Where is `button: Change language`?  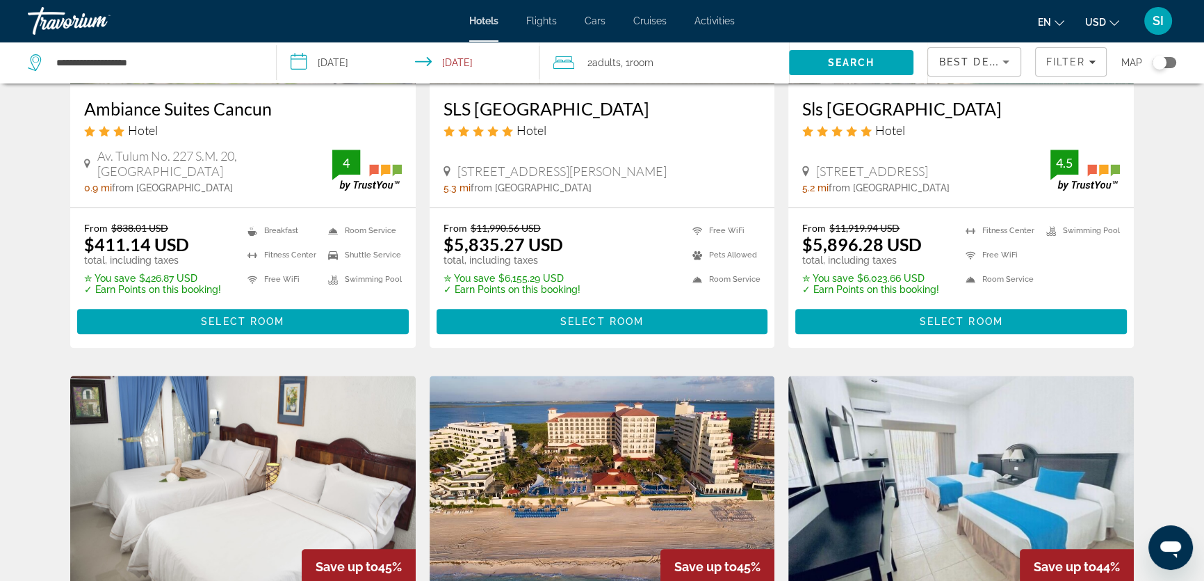 button: Change language is located at coordinates (1051, 22).